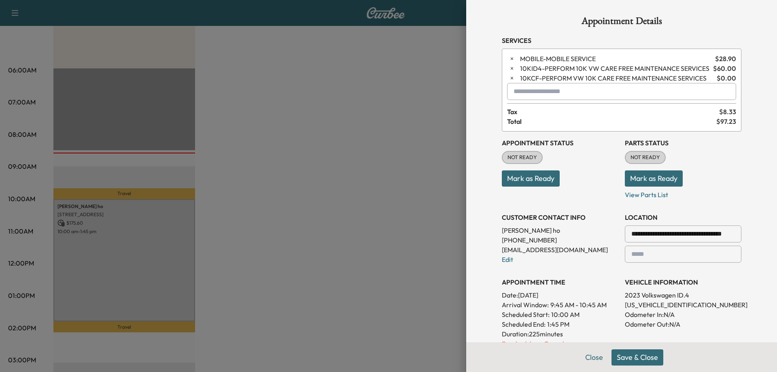  I want to click on p: Scheduled Start:, so click(526, 314).